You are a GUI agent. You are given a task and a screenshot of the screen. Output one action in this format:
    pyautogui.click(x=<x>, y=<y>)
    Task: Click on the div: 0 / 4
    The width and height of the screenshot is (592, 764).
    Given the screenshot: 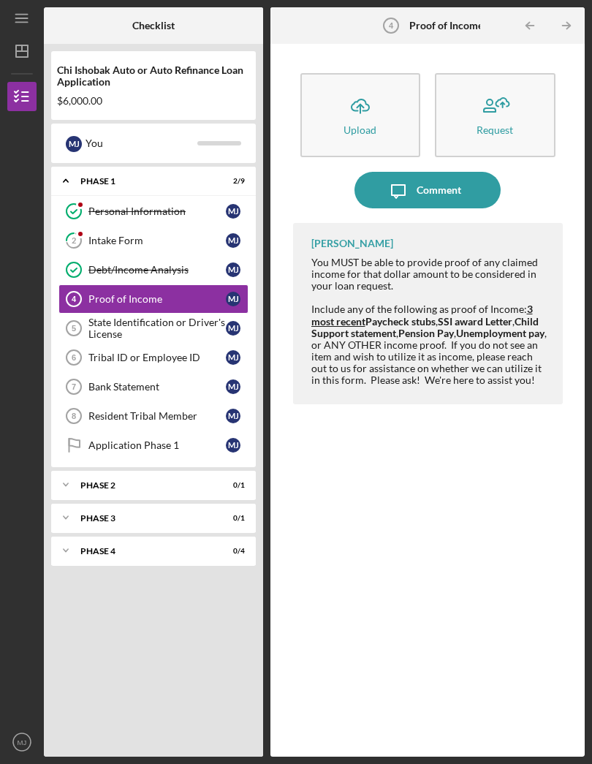 What is the action you would take?
    pyautogui.click(x=232, y=552)
    